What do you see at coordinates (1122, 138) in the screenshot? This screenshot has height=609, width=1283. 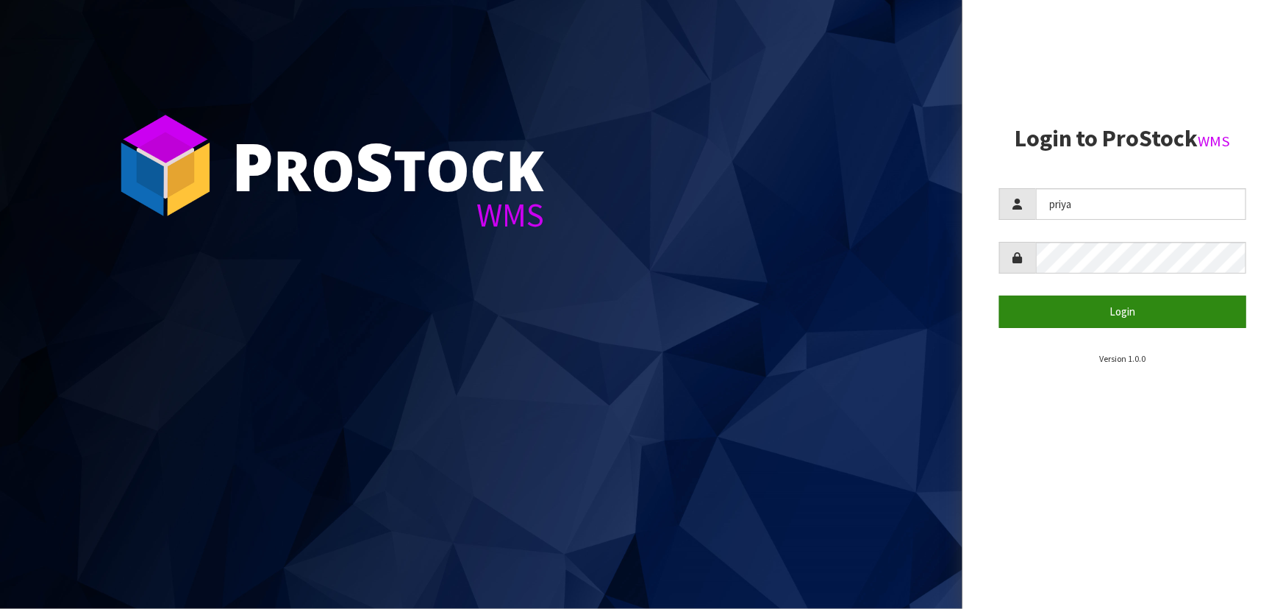 I see `h2: Login to ProStock` at bounding box center [1122, 138].